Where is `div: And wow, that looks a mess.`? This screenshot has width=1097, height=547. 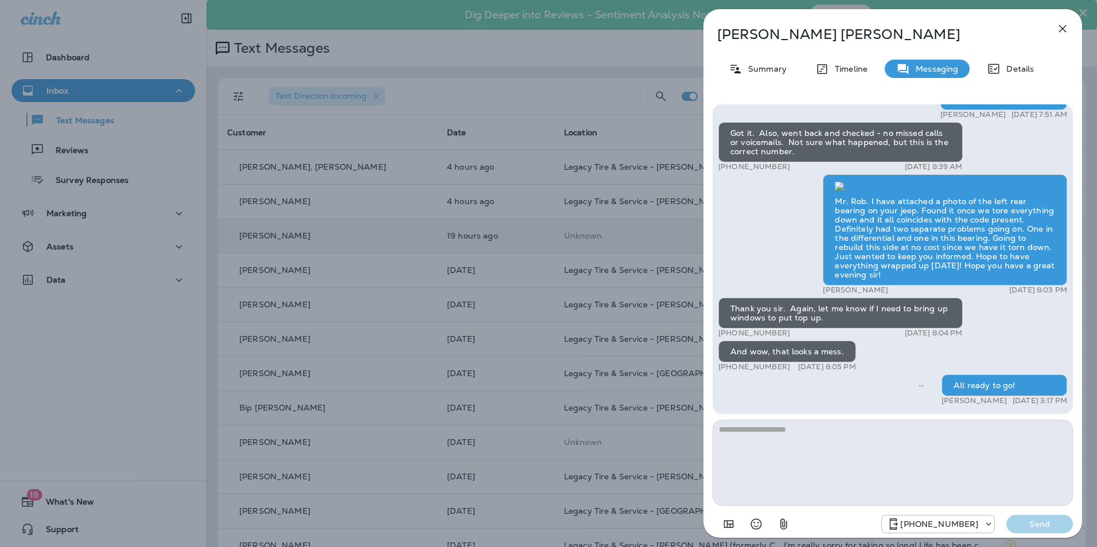
div: And wow, that looks a mess. is located at coordinates (787, 352).